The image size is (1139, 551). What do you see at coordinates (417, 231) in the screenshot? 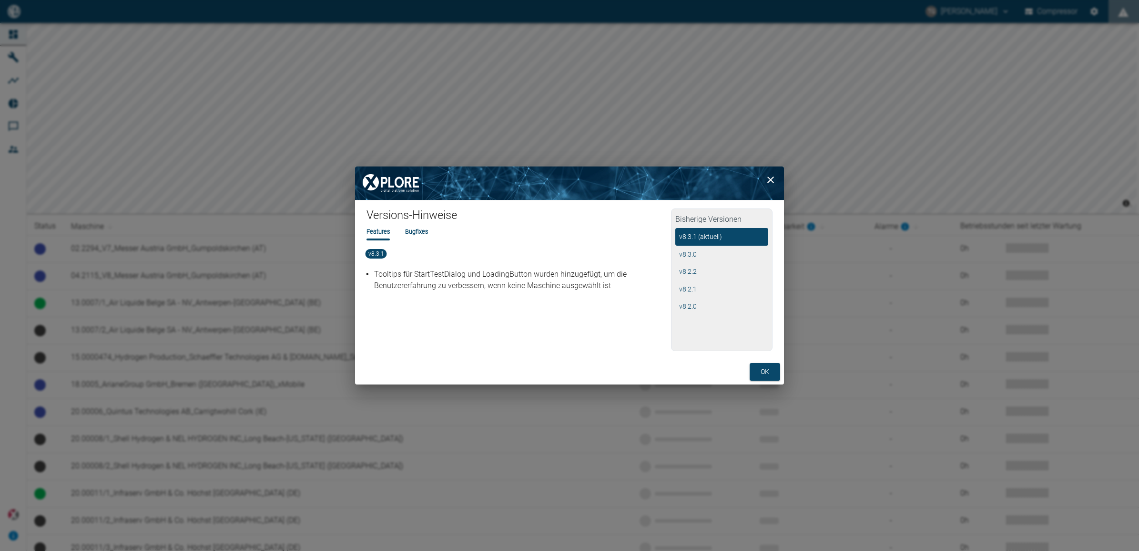
I see `li: Bugfixes` at bounding box center [417, 231].